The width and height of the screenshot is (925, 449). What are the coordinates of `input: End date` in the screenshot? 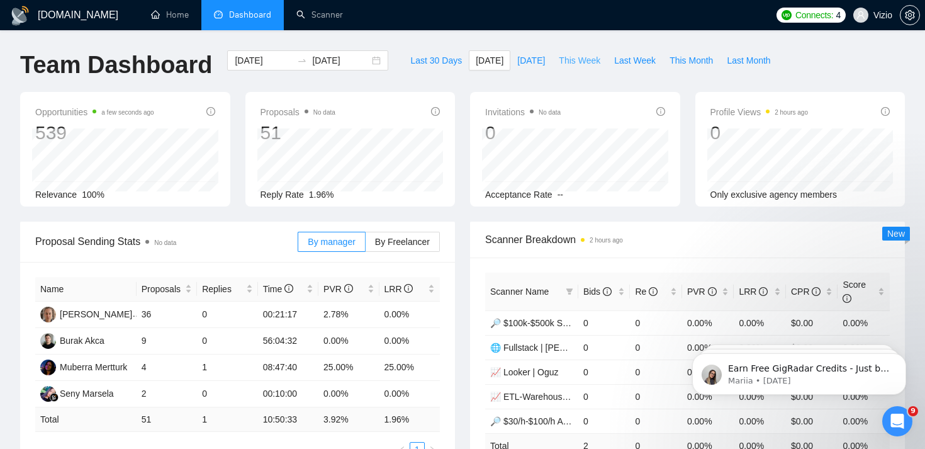 It's located at (341, 60).